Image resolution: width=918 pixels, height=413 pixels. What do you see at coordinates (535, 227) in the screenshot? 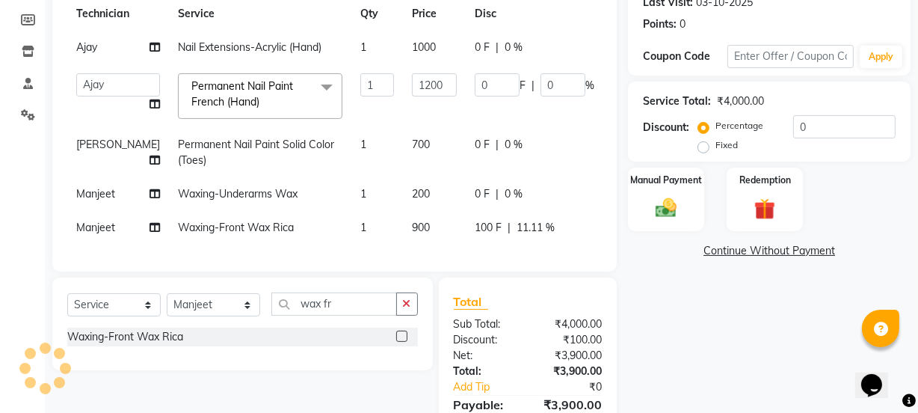
I see `span: 11.11 %` at bounding box center [535, 227].